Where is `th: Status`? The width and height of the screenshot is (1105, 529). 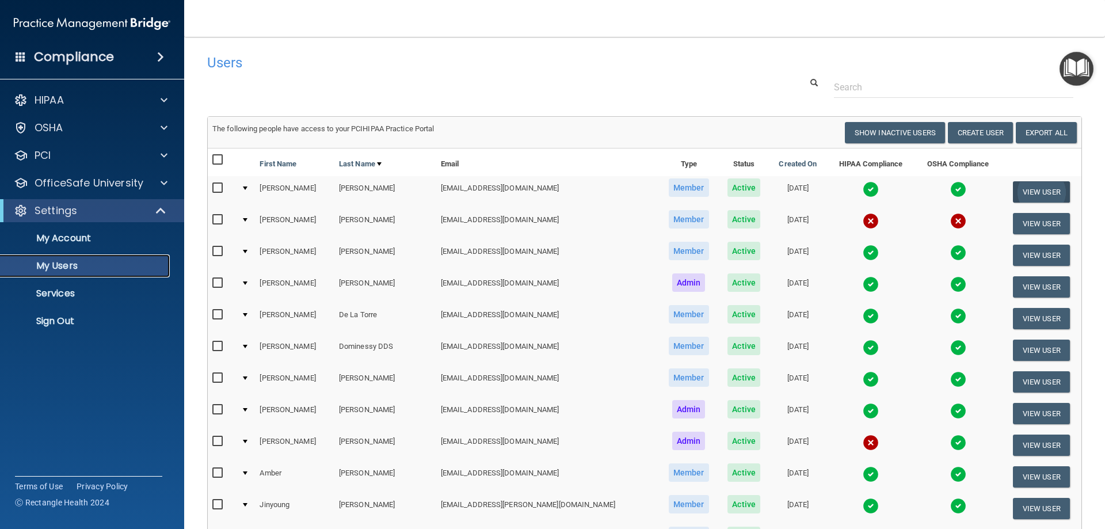 th: Status is located at coordinates (744, 162).